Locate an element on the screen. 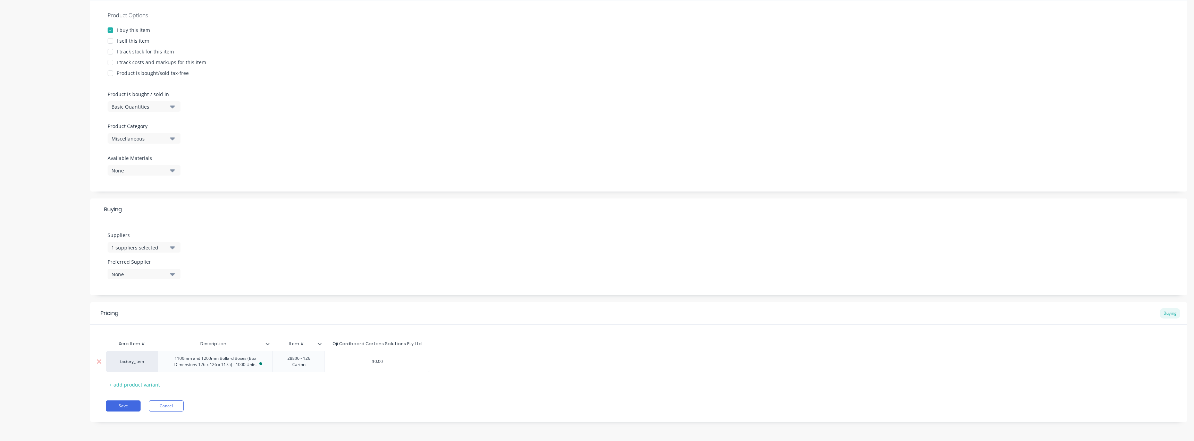 This screenshot has height=441, width=1194. div: Pricing is located at coordinates (109, 314).